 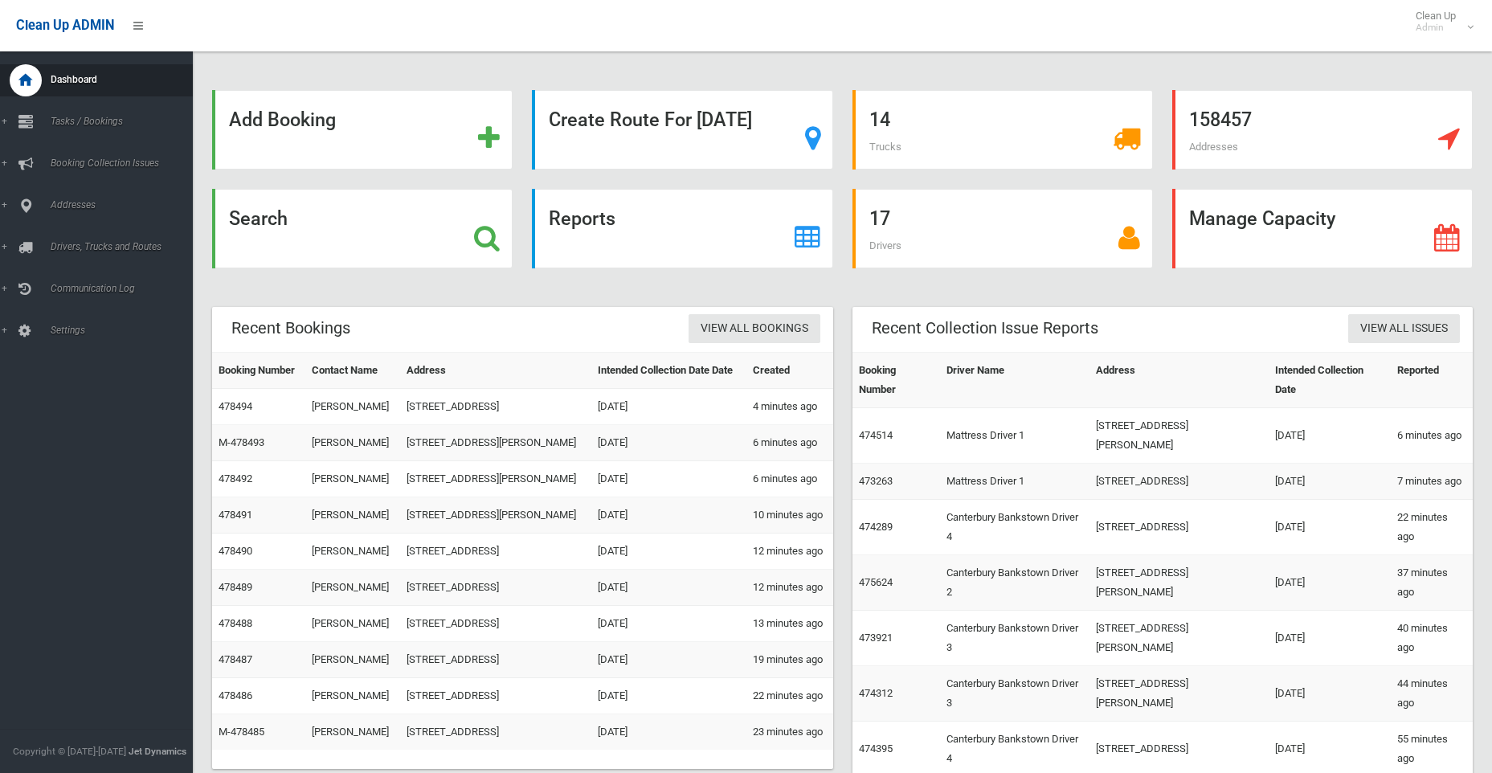 I want to click on th: Reported, so click(x=1432, y=380).